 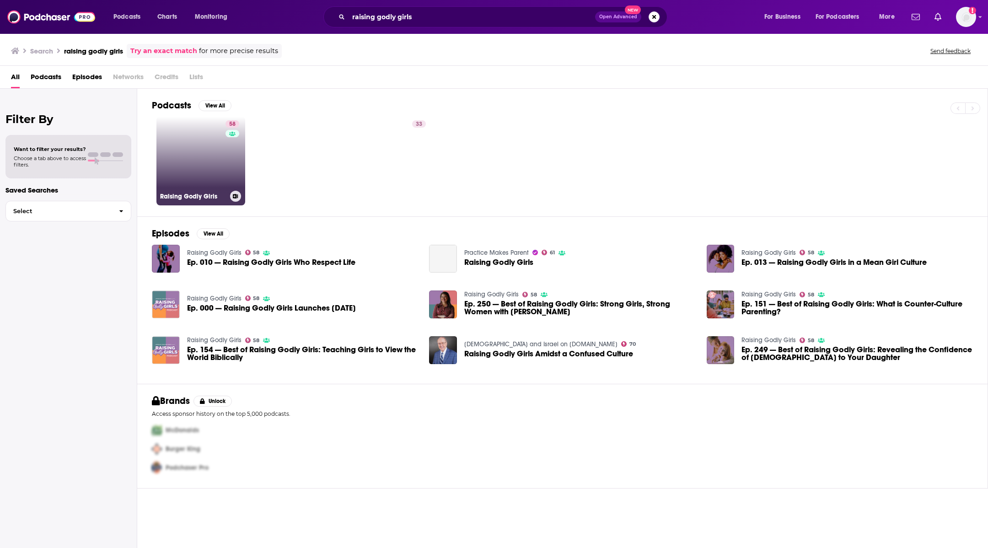 What do you see at coordinates (966, 17) in the screenshot?
I see `img: User Profile` at bounding box center [966, 17].